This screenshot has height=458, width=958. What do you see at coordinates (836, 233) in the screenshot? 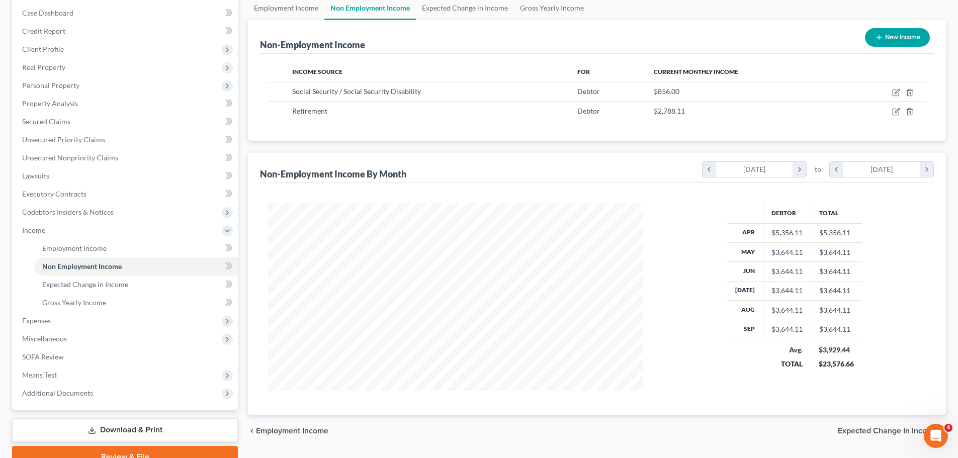
I see `td: $5,356.11` at bounding box center [836, 233].